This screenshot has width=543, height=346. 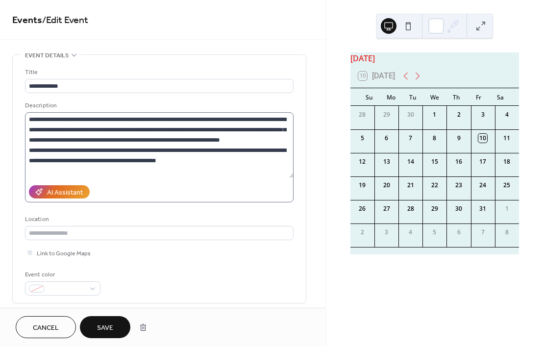 What do you see at coordinates (390, 97) in the screenshot?
I see `div: Mo` at bounding box center [390, 97].